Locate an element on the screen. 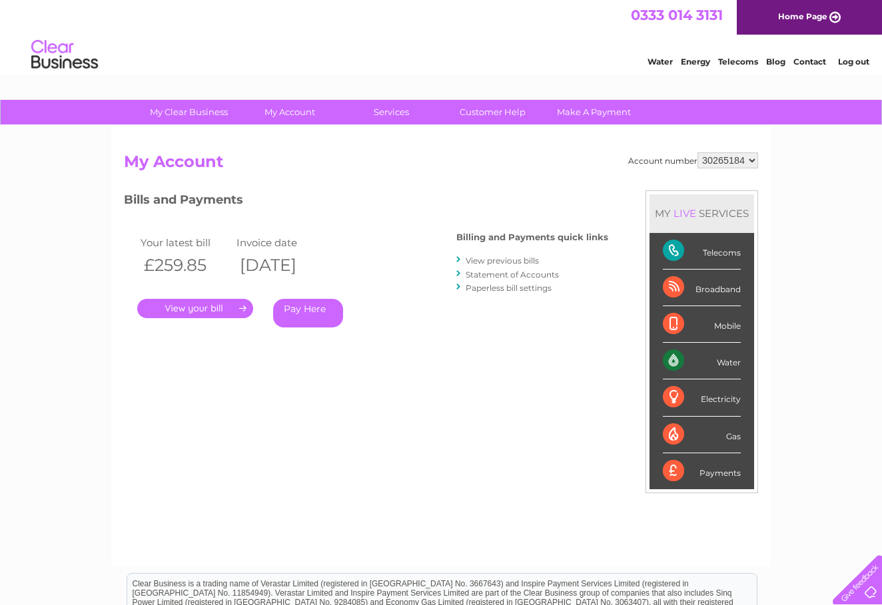 This screenshot has height=605, width=882. a: Services is located at coordinates (391, 112).